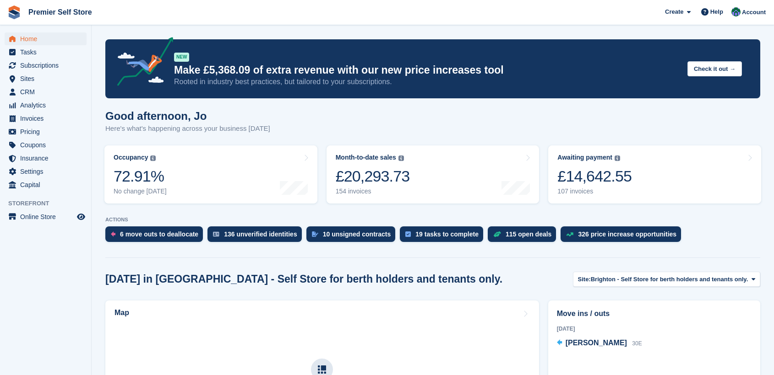 The image size is (774, 375). I want to click on a: Premier Self Store, so click(60, 12).